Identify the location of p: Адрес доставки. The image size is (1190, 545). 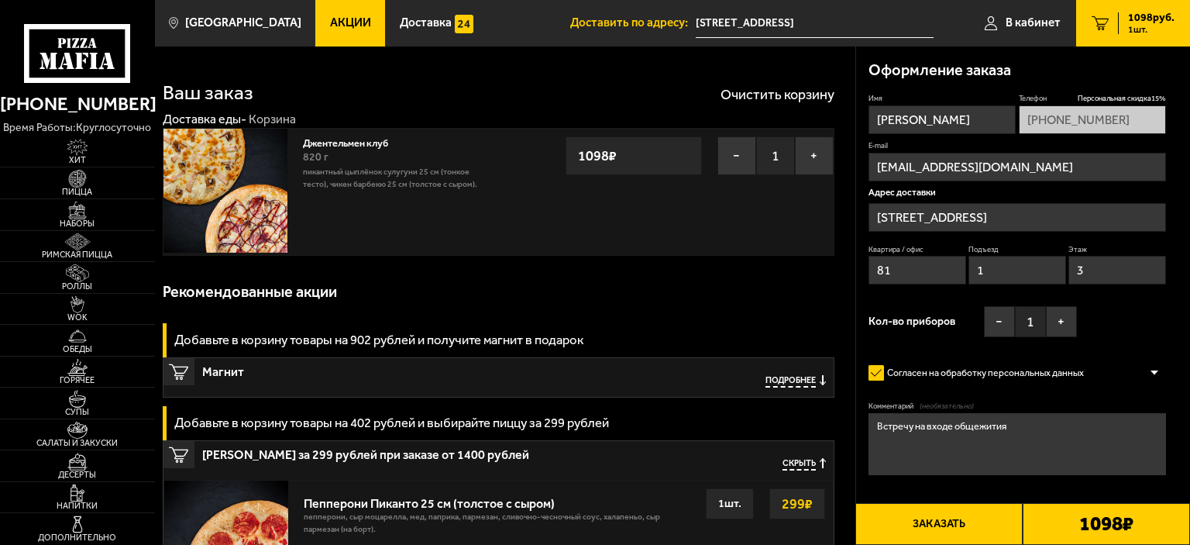
(1017, 192).